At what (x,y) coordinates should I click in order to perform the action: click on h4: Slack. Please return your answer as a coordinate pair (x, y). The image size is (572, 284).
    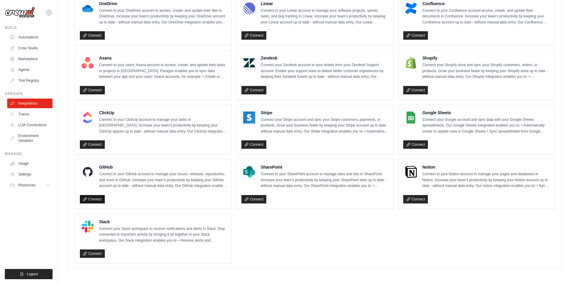
    Looking at the image, I should click on (163, 222).